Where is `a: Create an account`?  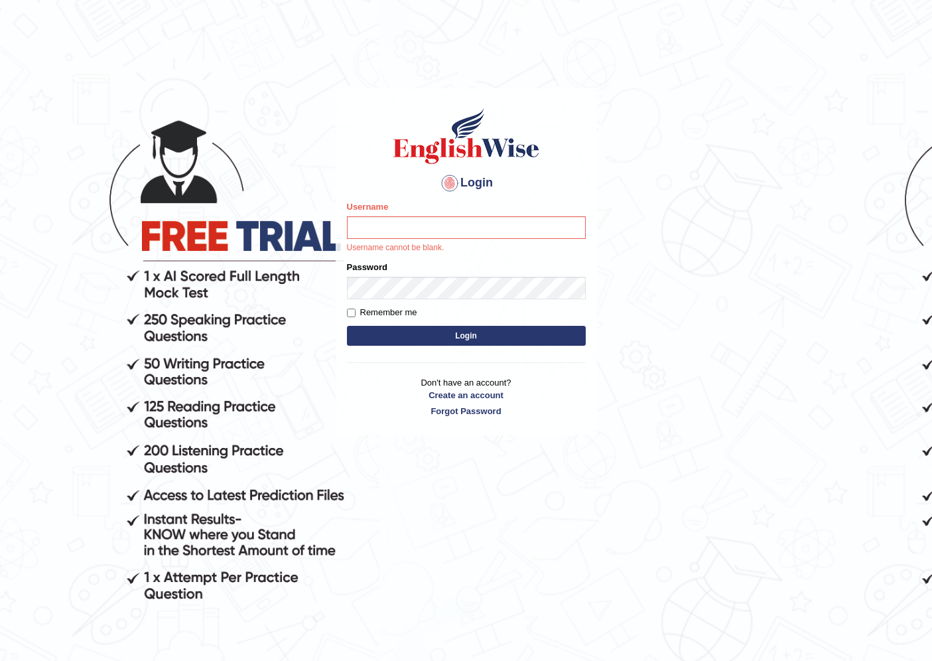 a: Create an account is located at coordinates (466, 395).